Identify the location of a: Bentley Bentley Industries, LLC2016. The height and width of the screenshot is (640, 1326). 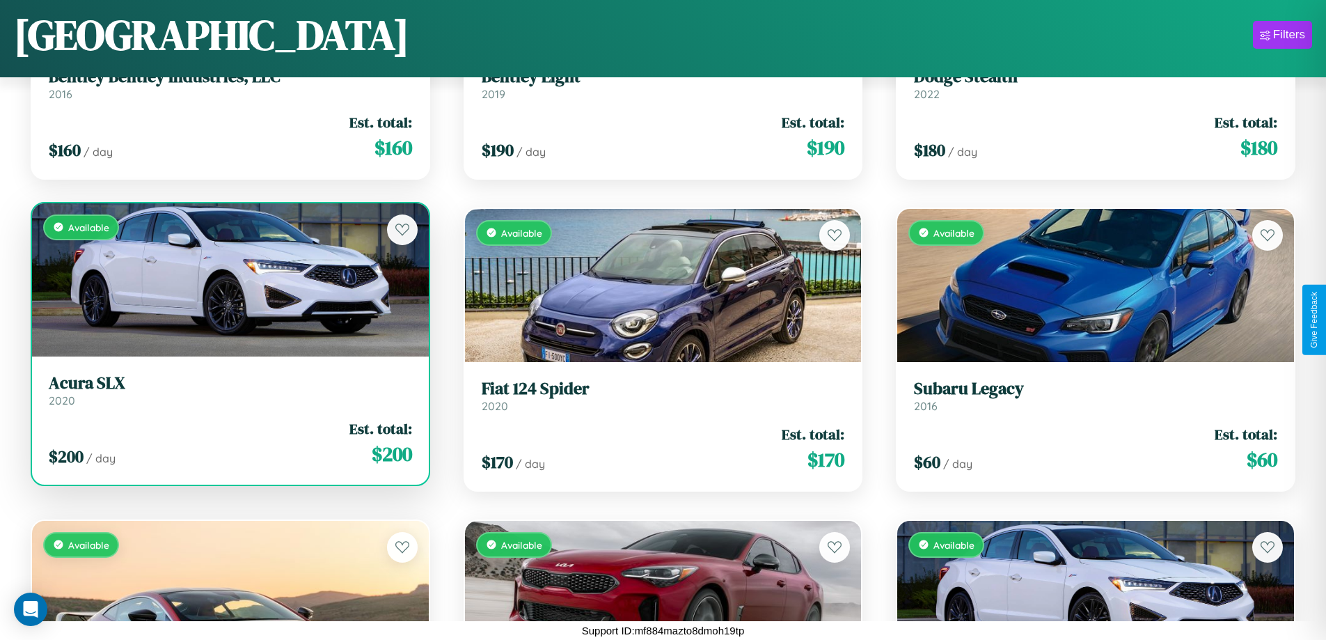
(230, 84).